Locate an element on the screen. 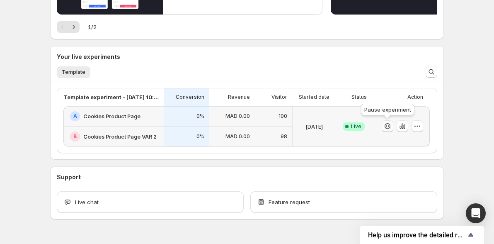 The width and height of the screenshot is (494, 244). p: Conversion is located at coordinates (190, 97).